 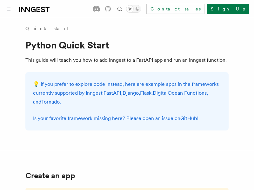 What do you see at coordinates (120, 9) in the screenshot?
I see `button: Find something...` at bounding box center [120, 9].